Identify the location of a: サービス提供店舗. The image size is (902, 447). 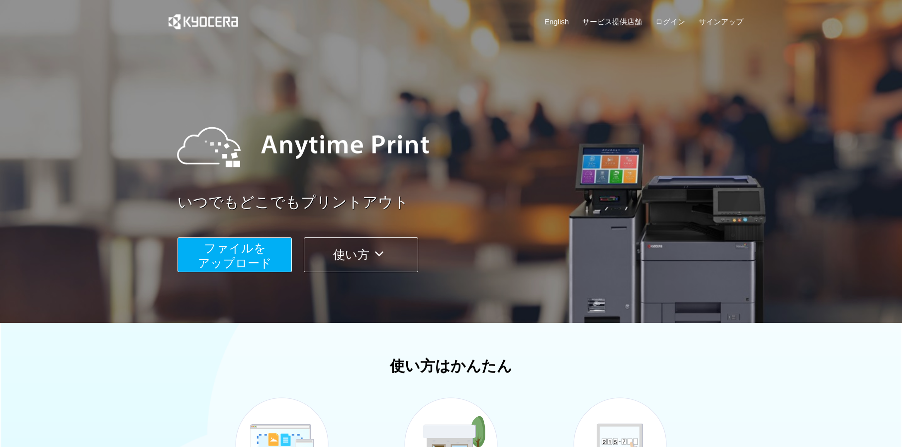
(612, 21).